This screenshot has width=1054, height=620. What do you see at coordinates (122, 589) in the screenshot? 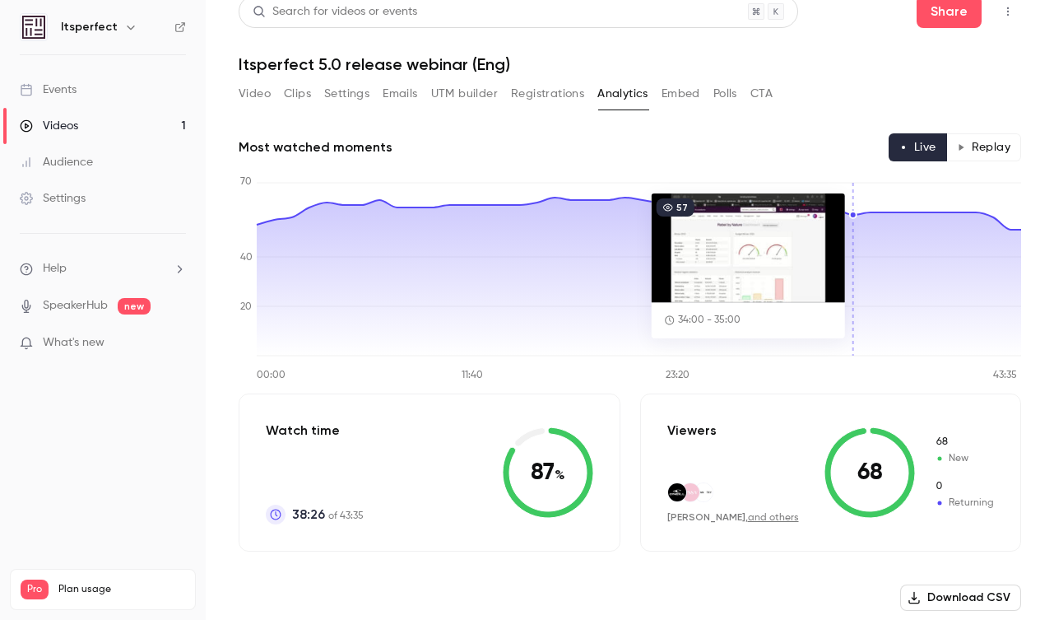
I see `span: Plan usage` at bounding box center [122, 589].